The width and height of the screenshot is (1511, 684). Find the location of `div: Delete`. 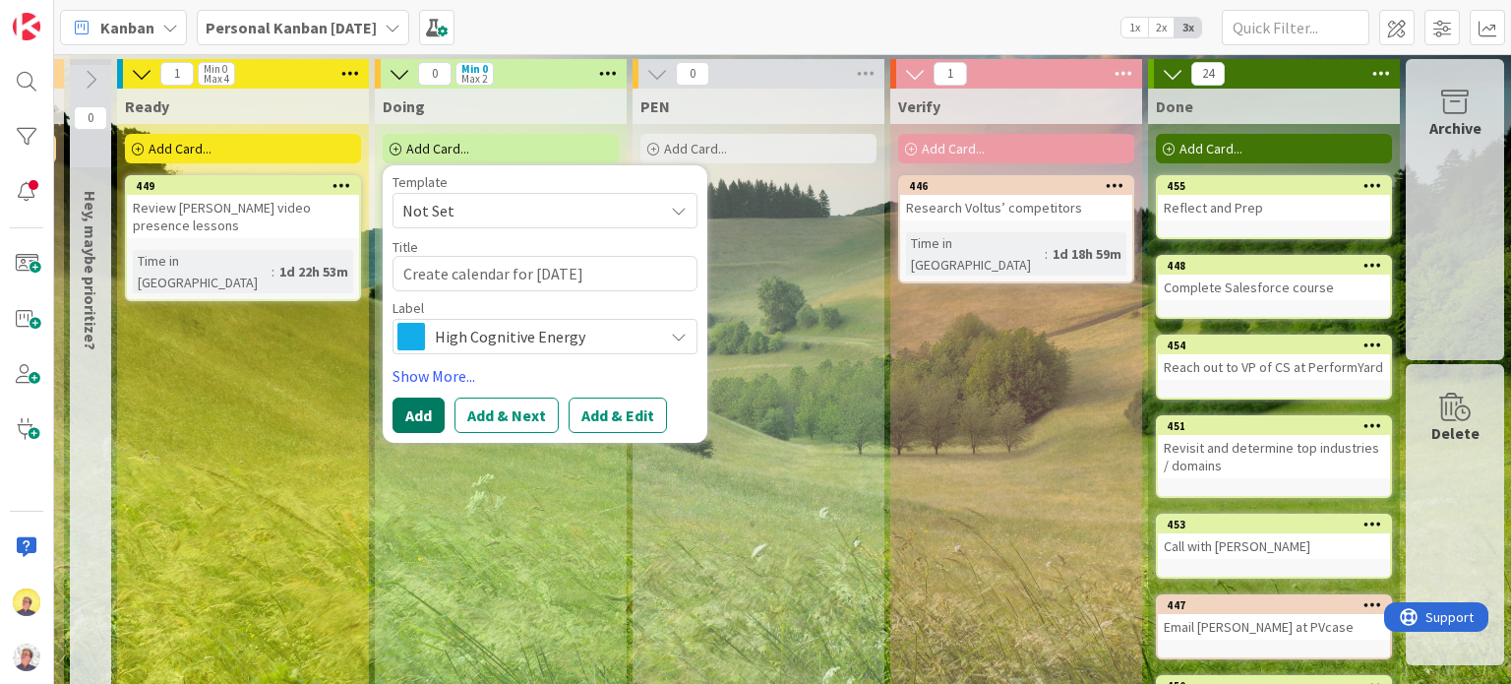

div: Delete is located at coordinates (1455, 433).